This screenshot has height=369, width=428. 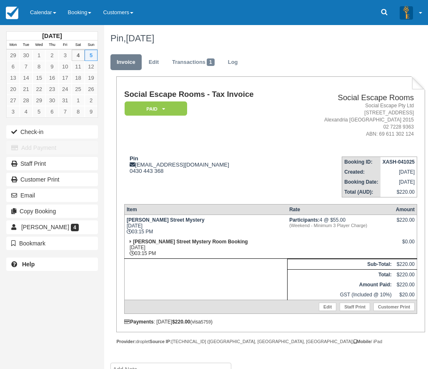 I want to click on strong: Payments, so click(x=139, y=321).